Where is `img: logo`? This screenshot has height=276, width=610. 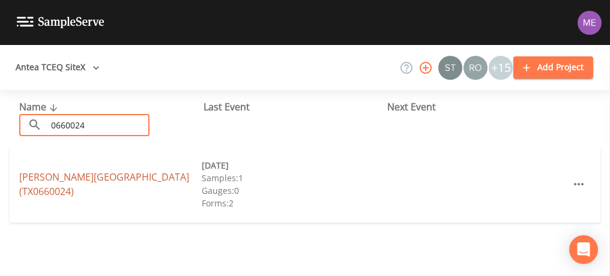 img: logo is located at coordinates (61, 22).